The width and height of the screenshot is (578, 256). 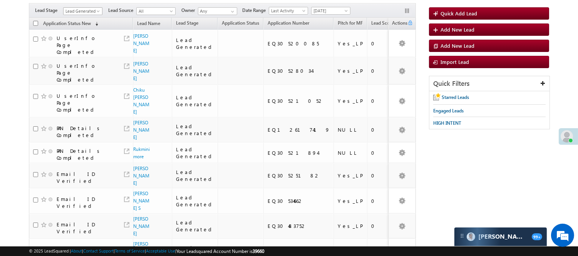 I want to click on a: Lead Name, so click(x=149, y=24).